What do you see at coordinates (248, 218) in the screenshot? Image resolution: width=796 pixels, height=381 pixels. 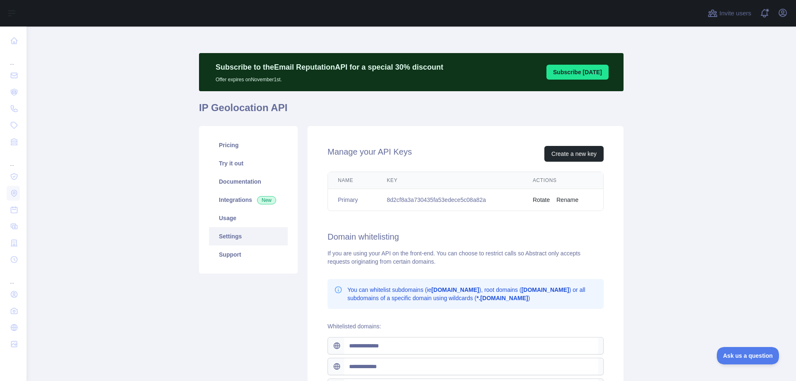 I see `a: Usage` at bounding box center [248, 218].